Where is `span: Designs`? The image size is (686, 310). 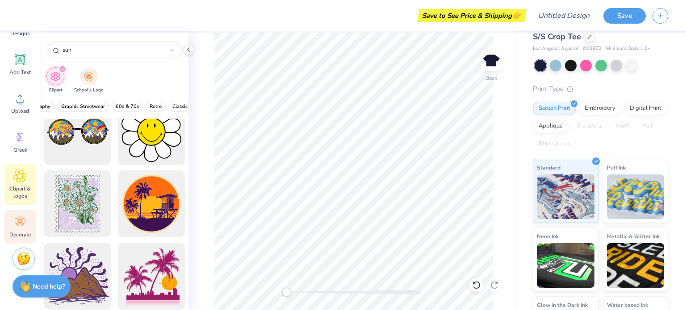 span: Designs is located at coordinates (20, 34).